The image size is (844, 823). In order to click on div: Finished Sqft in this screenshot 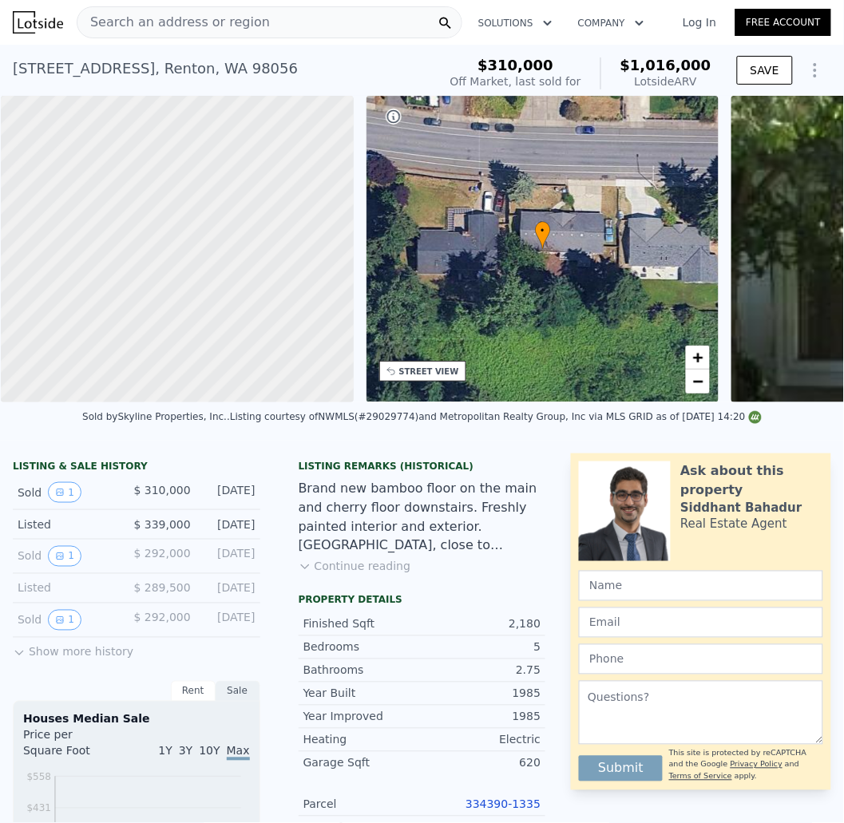, I will do `click(362, 624)`.